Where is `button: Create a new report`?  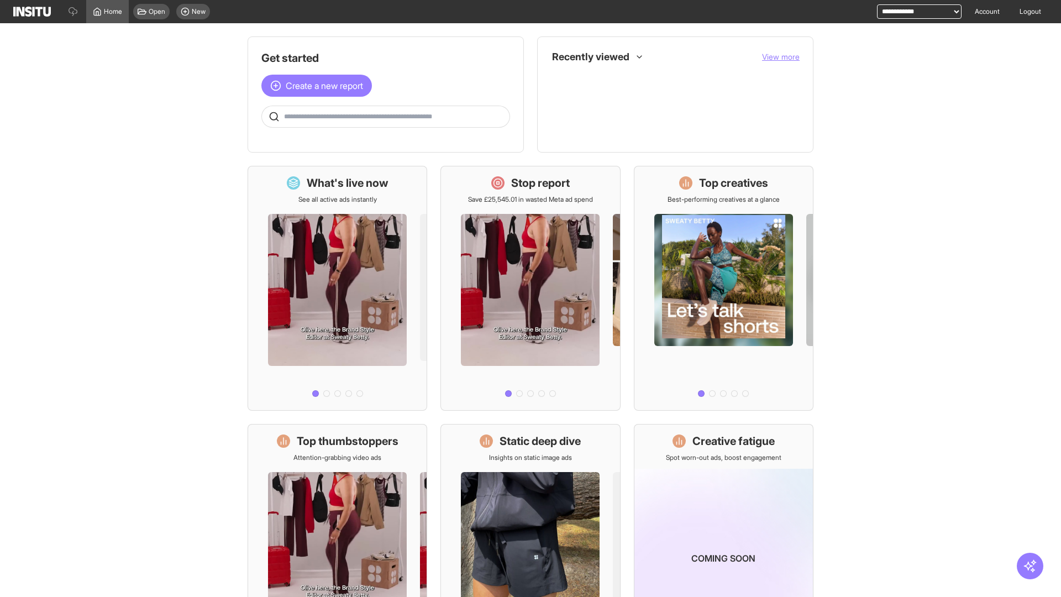 button: Create a new report is located at coordinates (317, 86).